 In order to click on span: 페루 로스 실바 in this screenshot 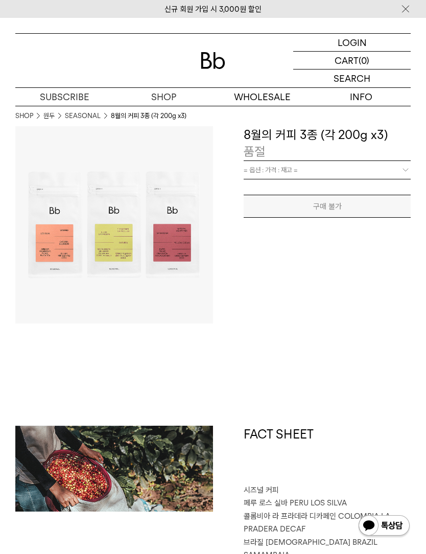, I will do `click(266, 503)`.